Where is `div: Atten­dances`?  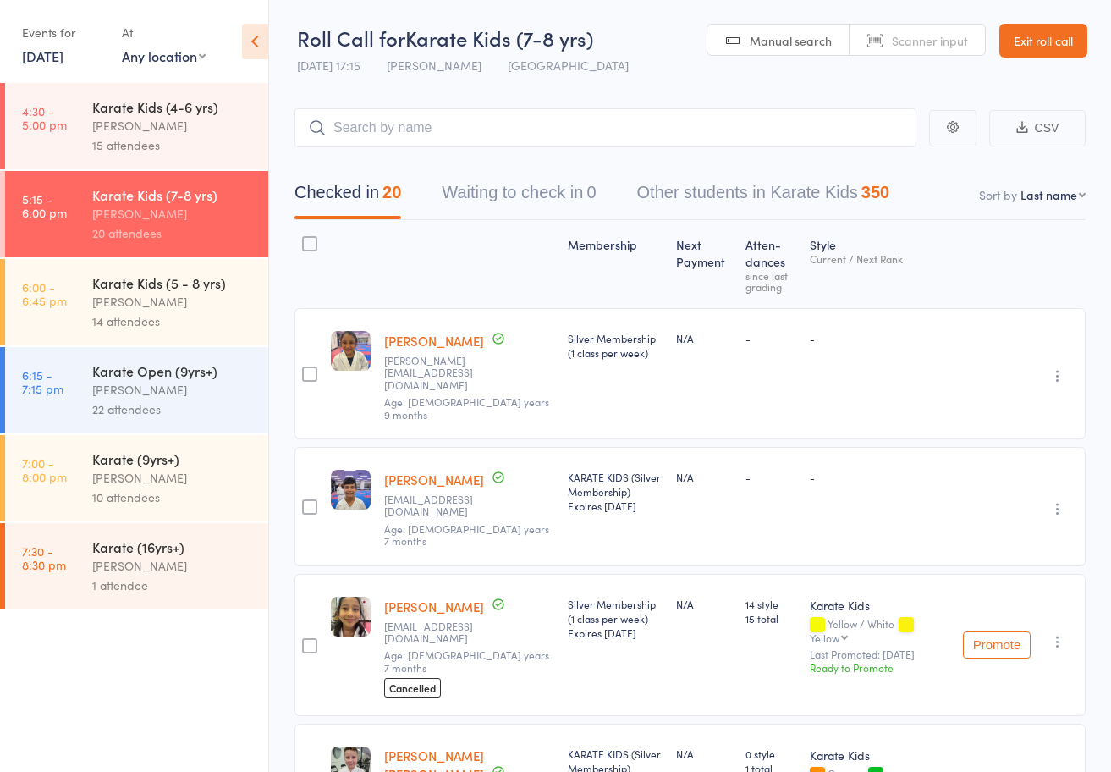
div: Atten­dances is located at coordinates (770, 264).